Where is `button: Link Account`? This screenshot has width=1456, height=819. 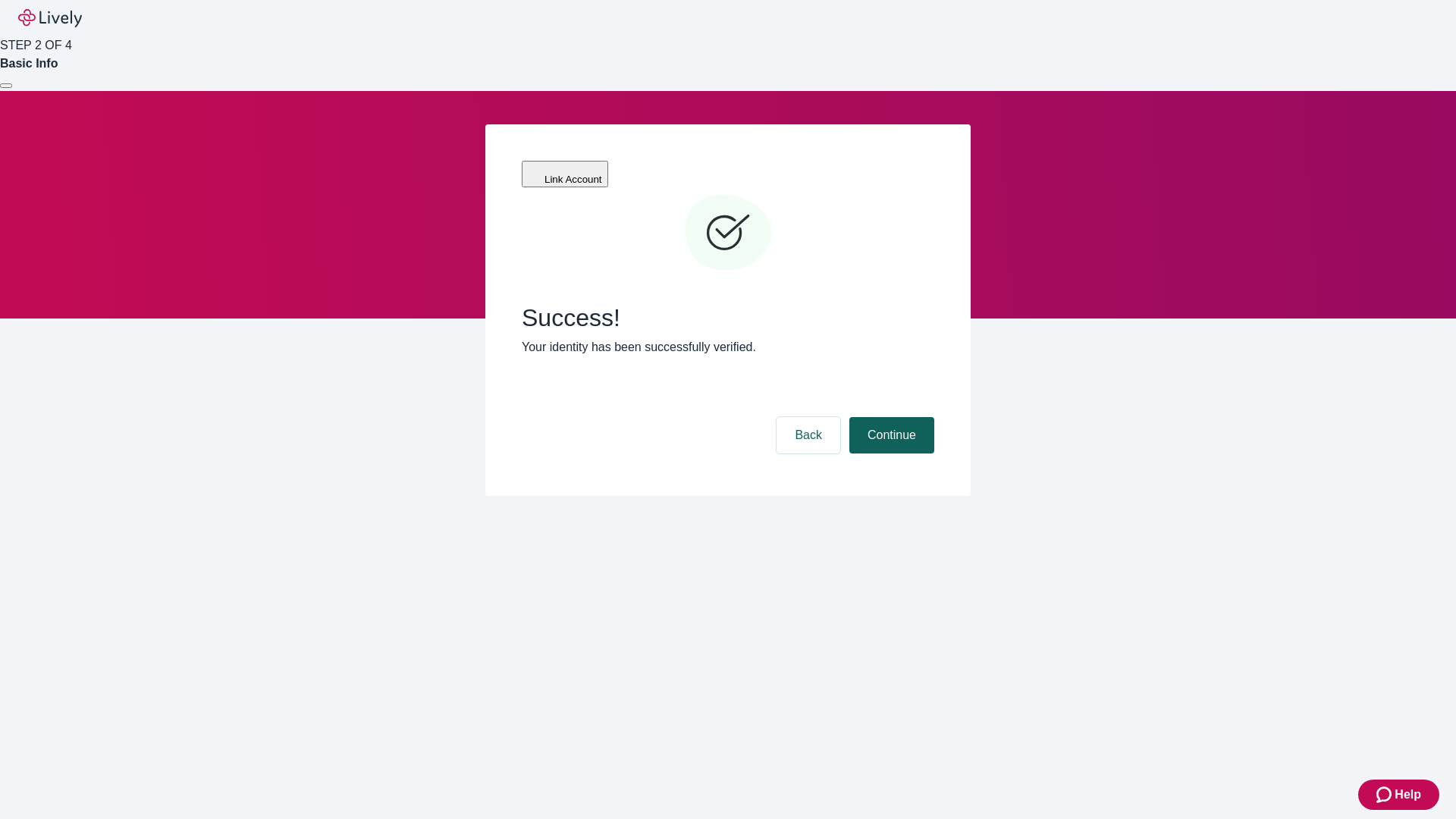 button: Link Account is located at coordinates (565, 174).